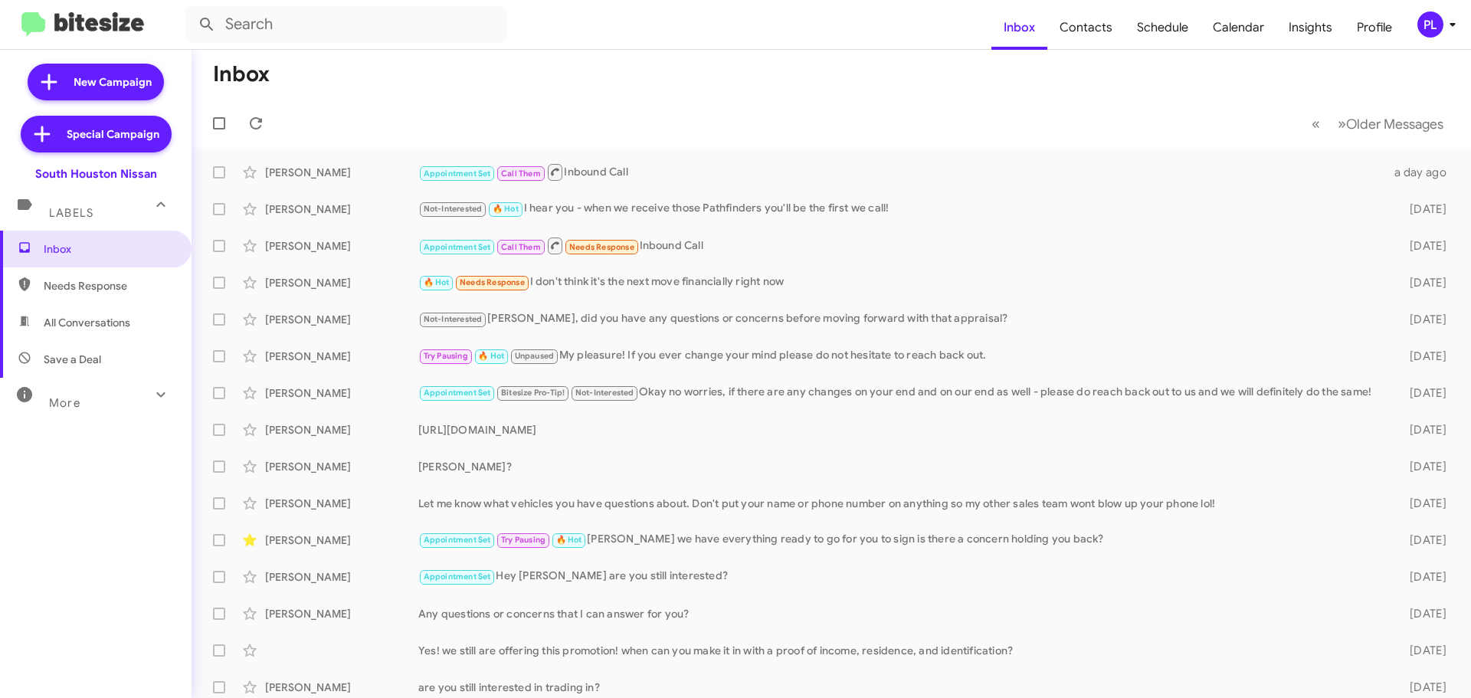 This screenshot has height=698, width=1471. What do you see at coordinates (1394, 124) in the screenshot?
I see `span: Older Messages` at bounding box center [1394, 124].